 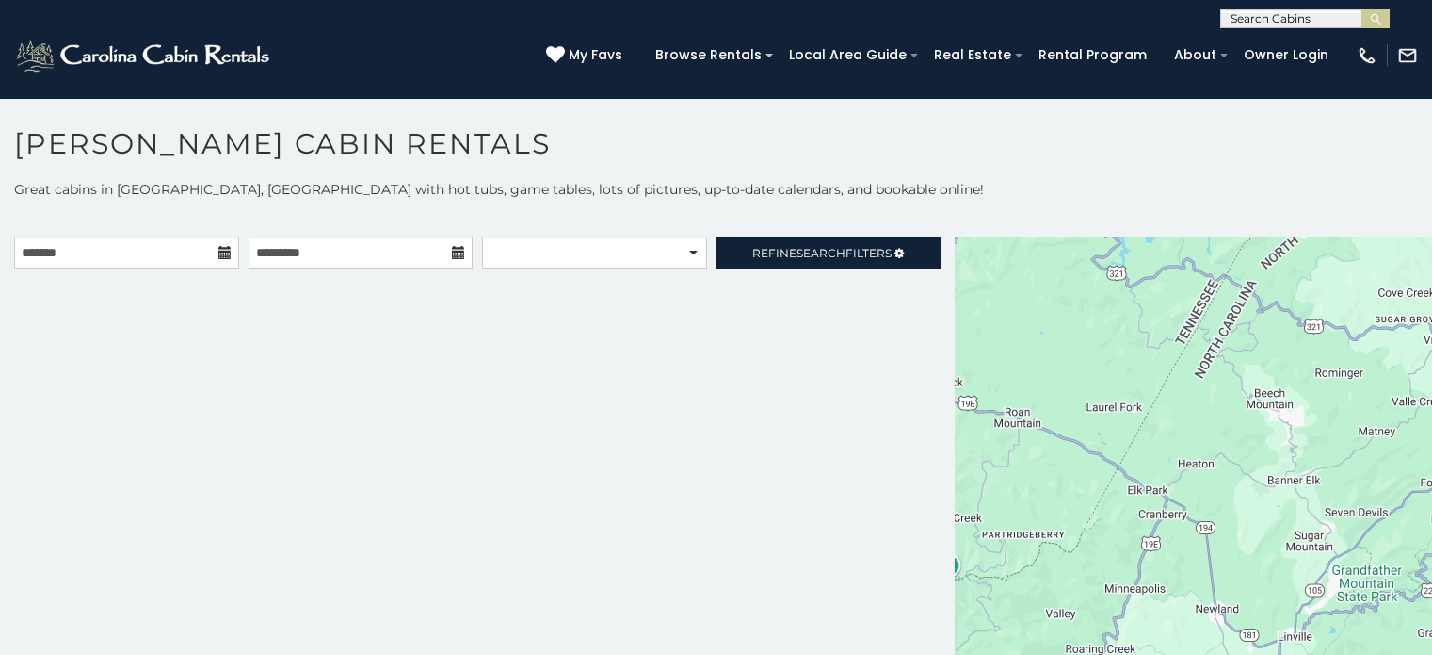 What do you see at coordinates (708, 55) in the screenshot?
I see `a: Browse Rentals` at bounding box center [708, 55].